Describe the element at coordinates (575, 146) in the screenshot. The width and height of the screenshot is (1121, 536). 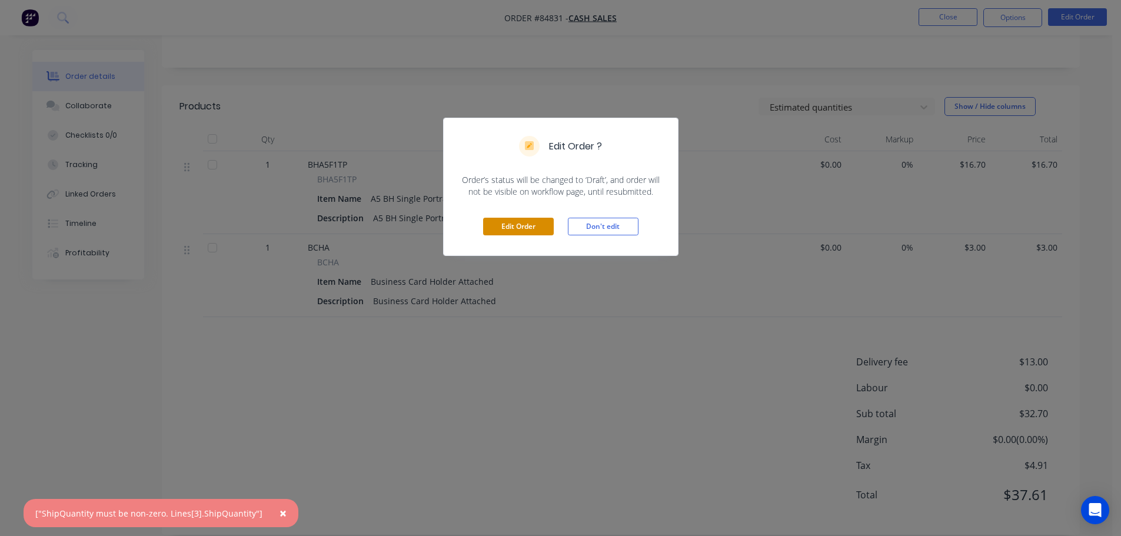
I see `h5: Edit Order ?` at that location.